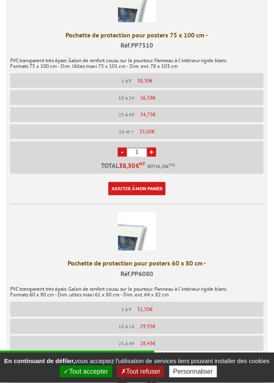  I want to click on sup: HT, so click(142, 164).